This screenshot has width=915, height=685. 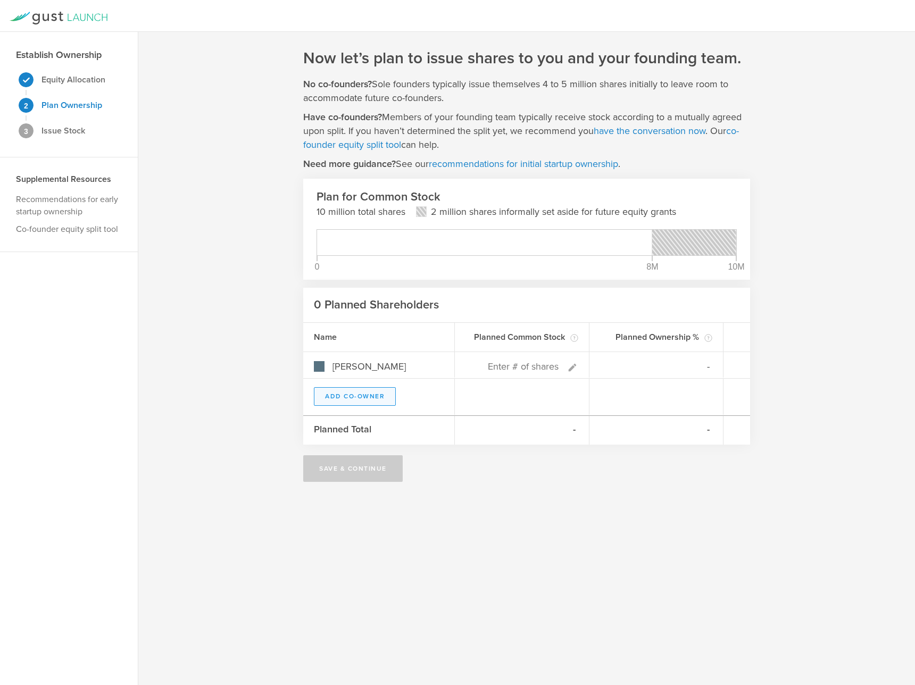 I want to click on div: 10M, so click(x=736, y=267).